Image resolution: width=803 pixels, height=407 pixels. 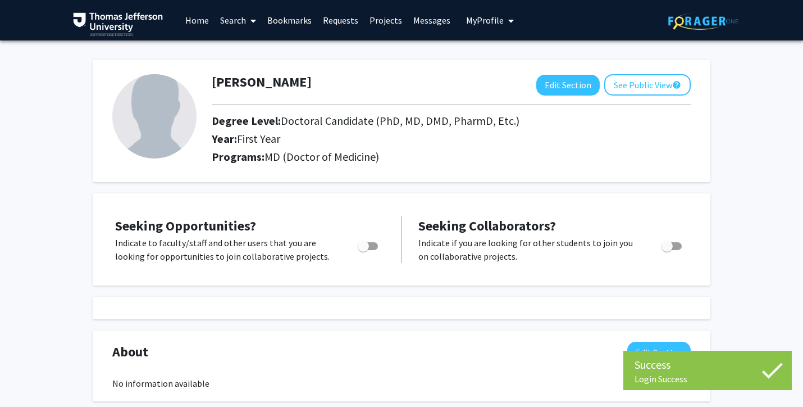 I want to click on button: Edit Section, so click(x=568, y=85).